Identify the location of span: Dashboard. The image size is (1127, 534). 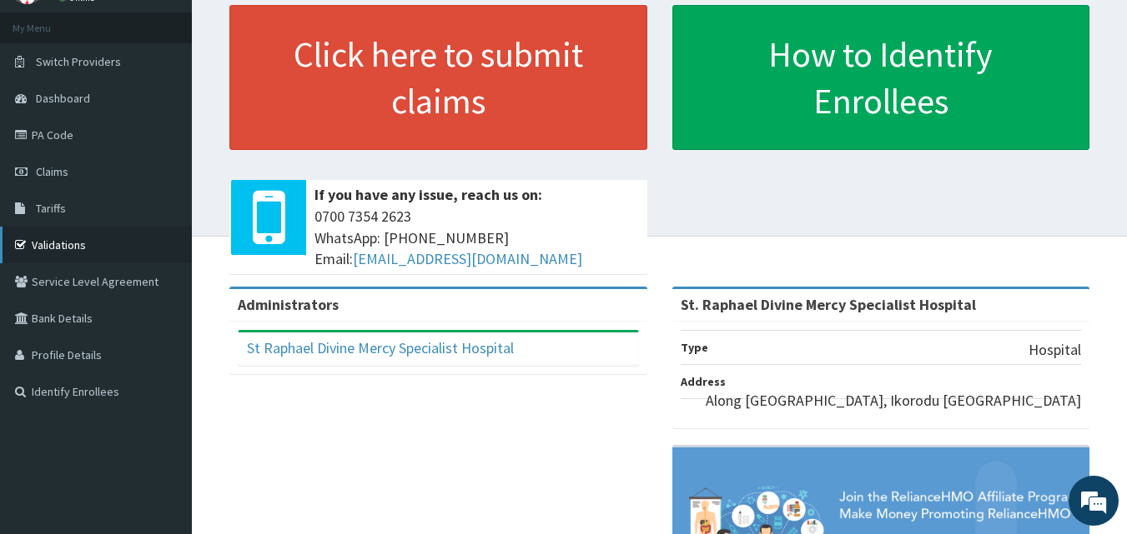
(63, 98).